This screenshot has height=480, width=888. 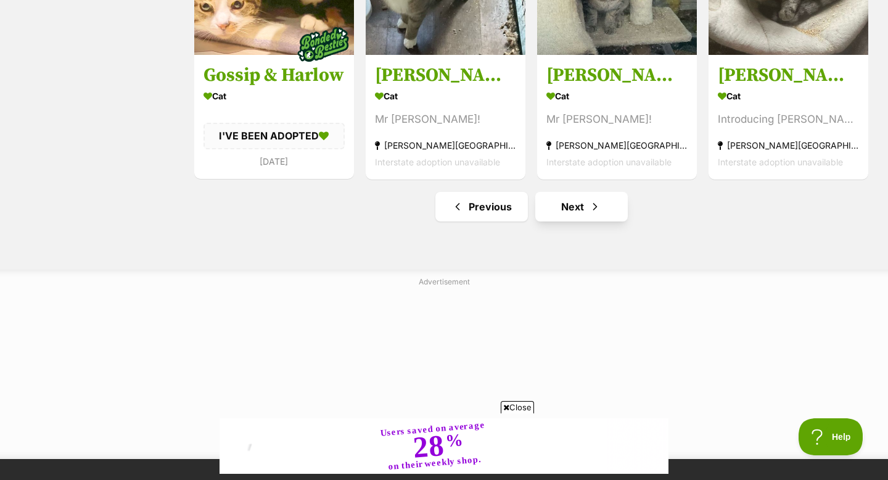 I want to click on tspan: p, so click(x=255, y=41).